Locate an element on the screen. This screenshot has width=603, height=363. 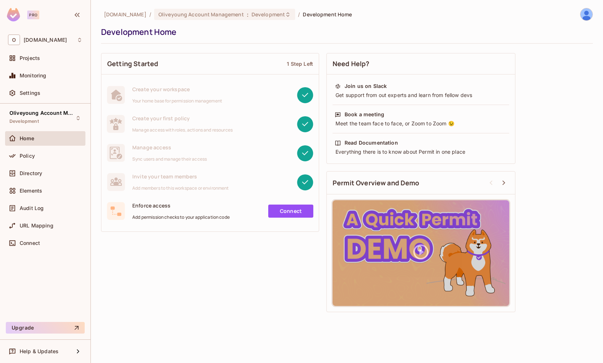
div: Book a meeting is located at coordinates (364, 115).